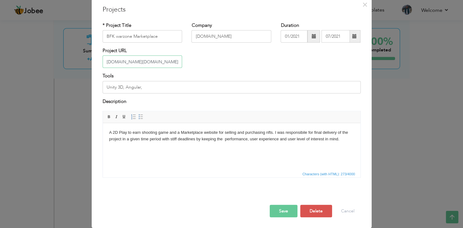  Describe the element at coordinates (201, 25) in the screenshot. I see `label: Company` at that location.